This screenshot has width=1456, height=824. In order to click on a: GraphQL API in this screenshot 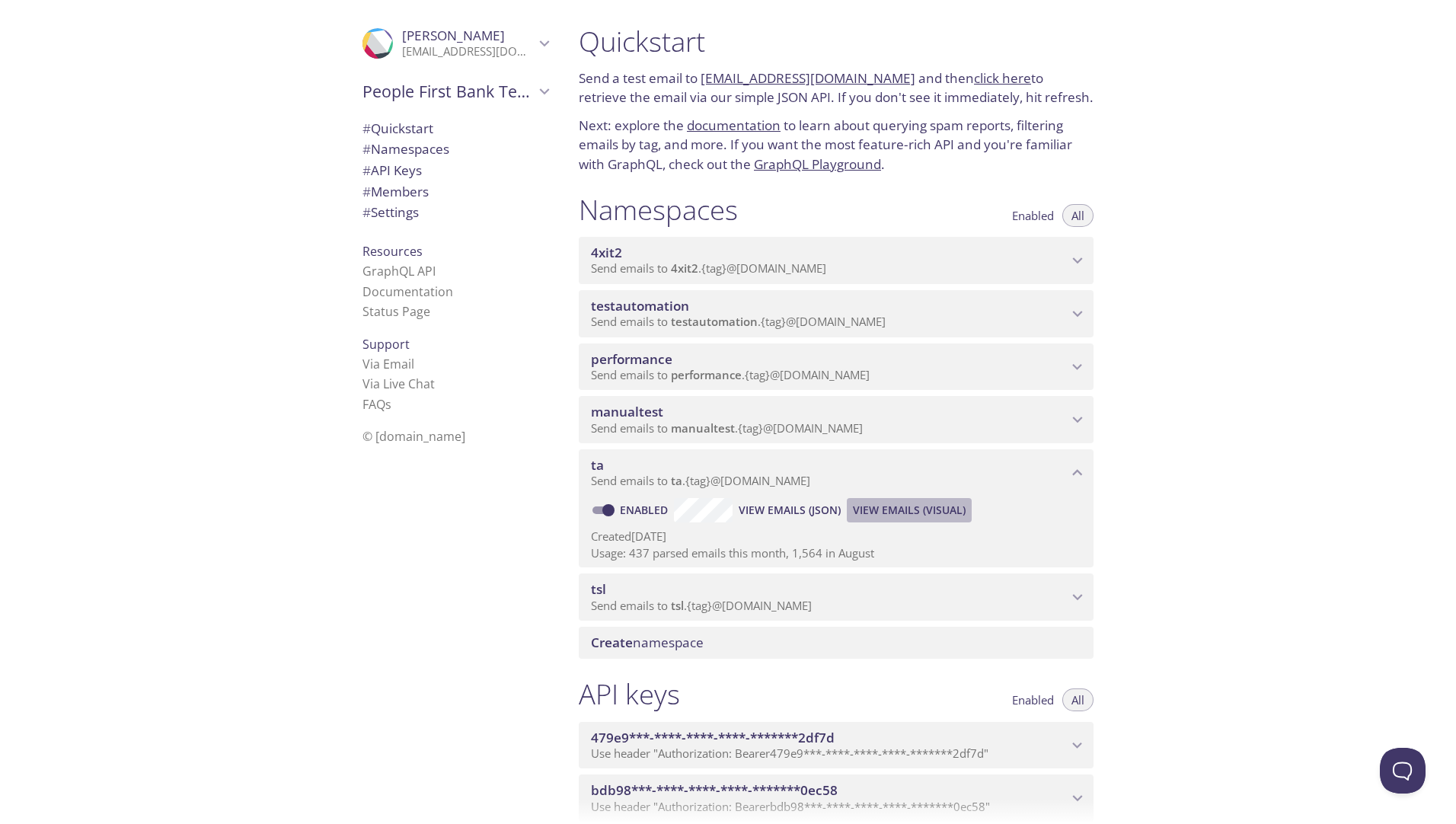, I will do `click(399, 271)`.